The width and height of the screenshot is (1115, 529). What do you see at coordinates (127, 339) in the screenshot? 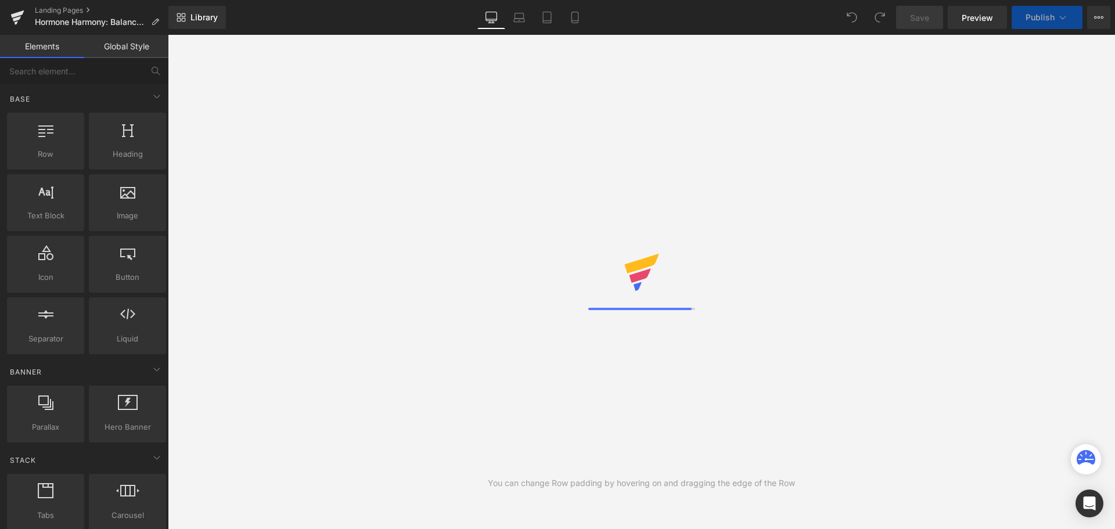
I see `span: Liquid` at bounding box center [127, 339].